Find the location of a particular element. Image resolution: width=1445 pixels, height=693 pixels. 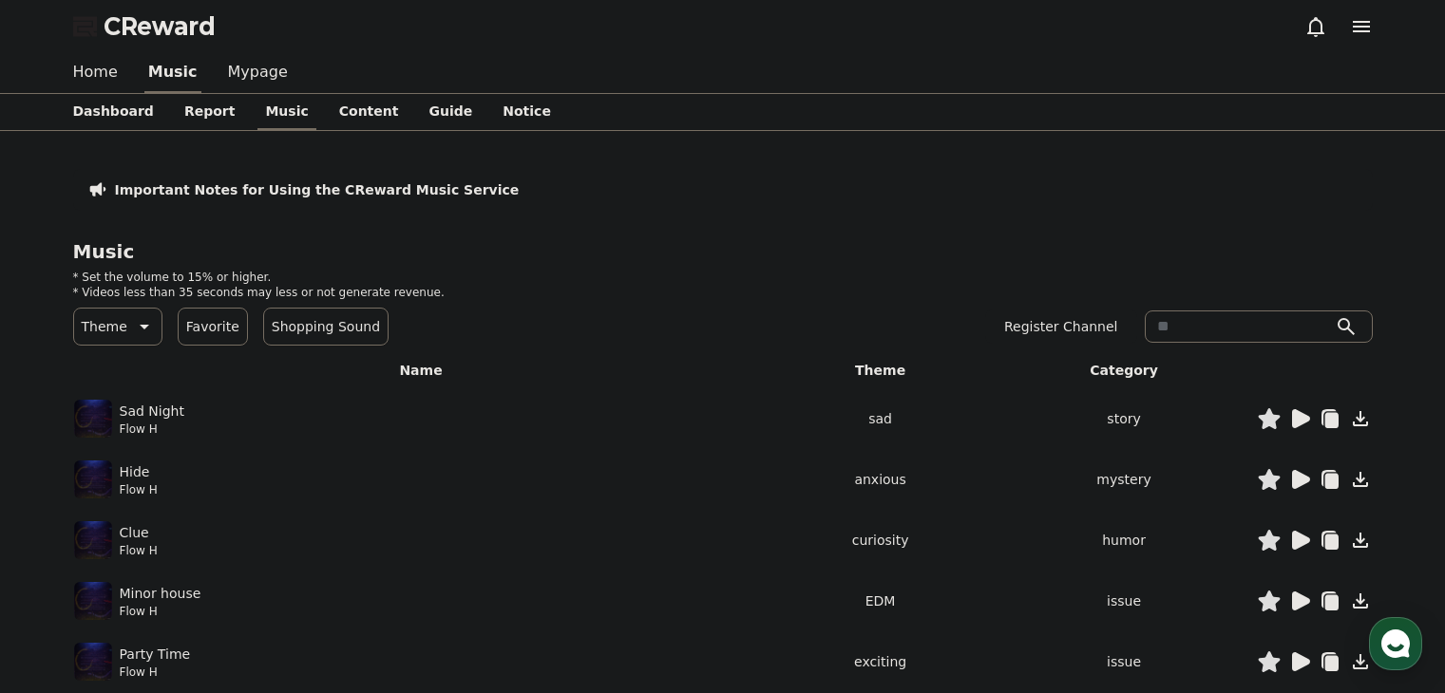

h4: Music is located at coordinates (723, 252).